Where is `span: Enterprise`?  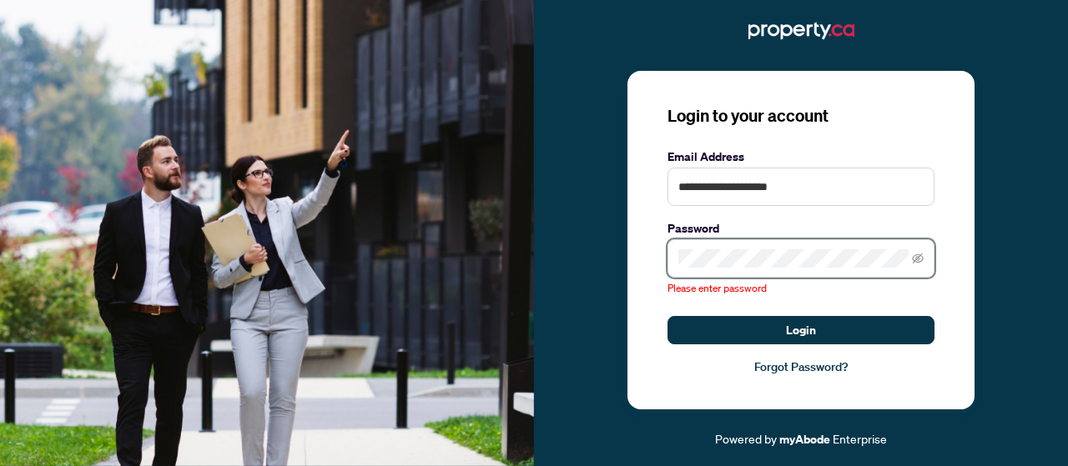
span: Enterprise is located at coordinates (859, 439).